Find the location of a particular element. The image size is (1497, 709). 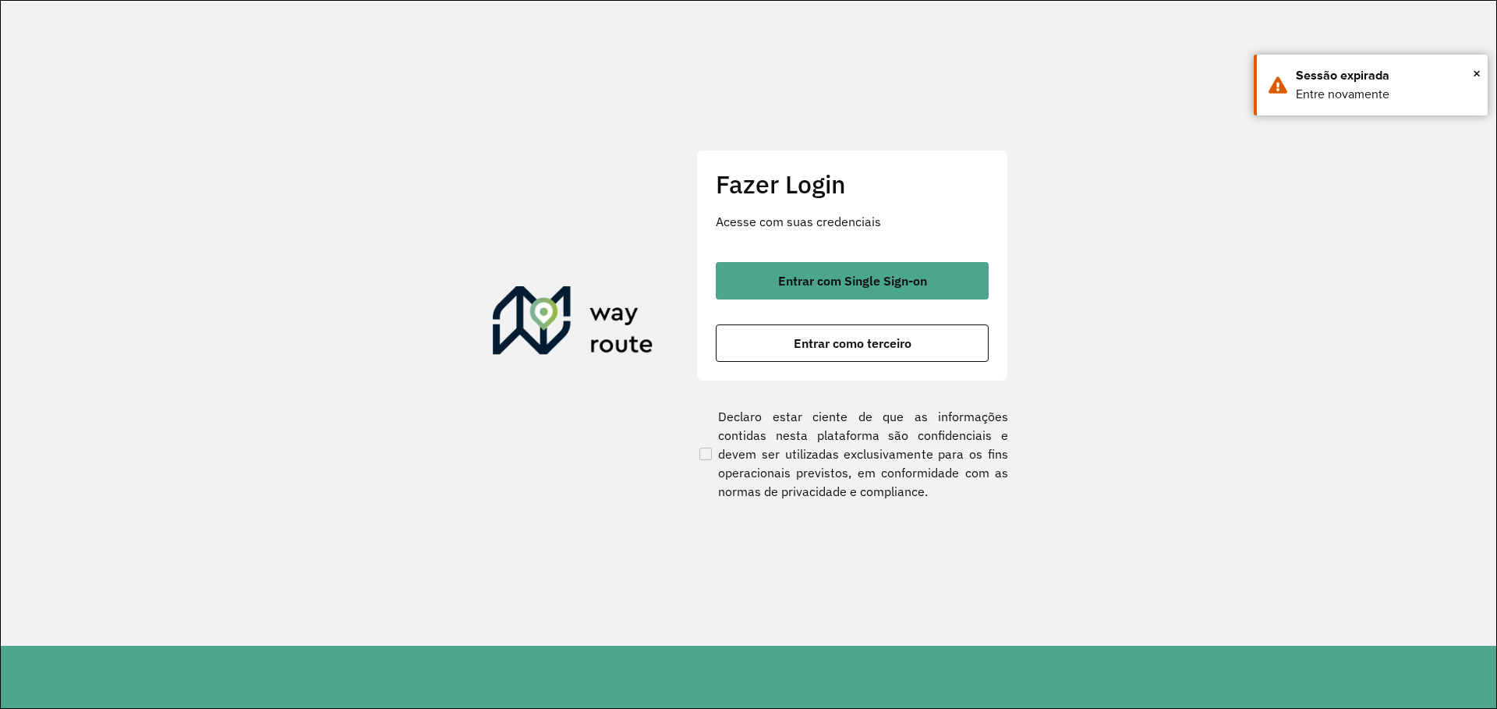

div: Sessão expirada is located at coordinates (1385, 76).